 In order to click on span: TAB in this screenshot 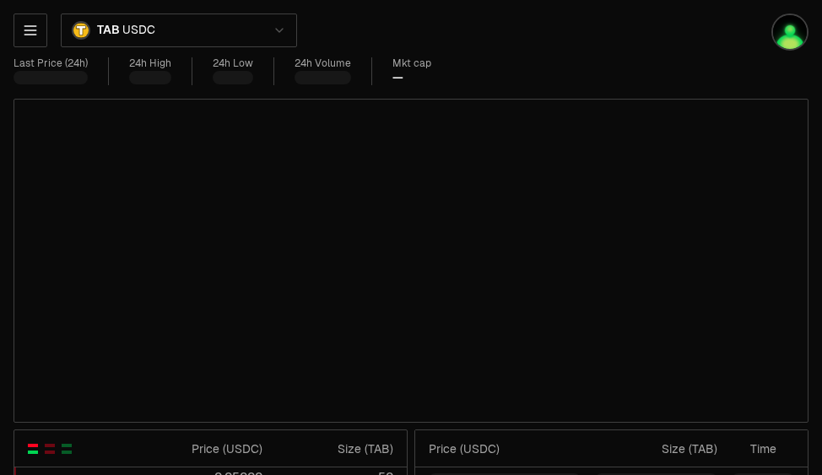, I will do `click(108, 30)`.